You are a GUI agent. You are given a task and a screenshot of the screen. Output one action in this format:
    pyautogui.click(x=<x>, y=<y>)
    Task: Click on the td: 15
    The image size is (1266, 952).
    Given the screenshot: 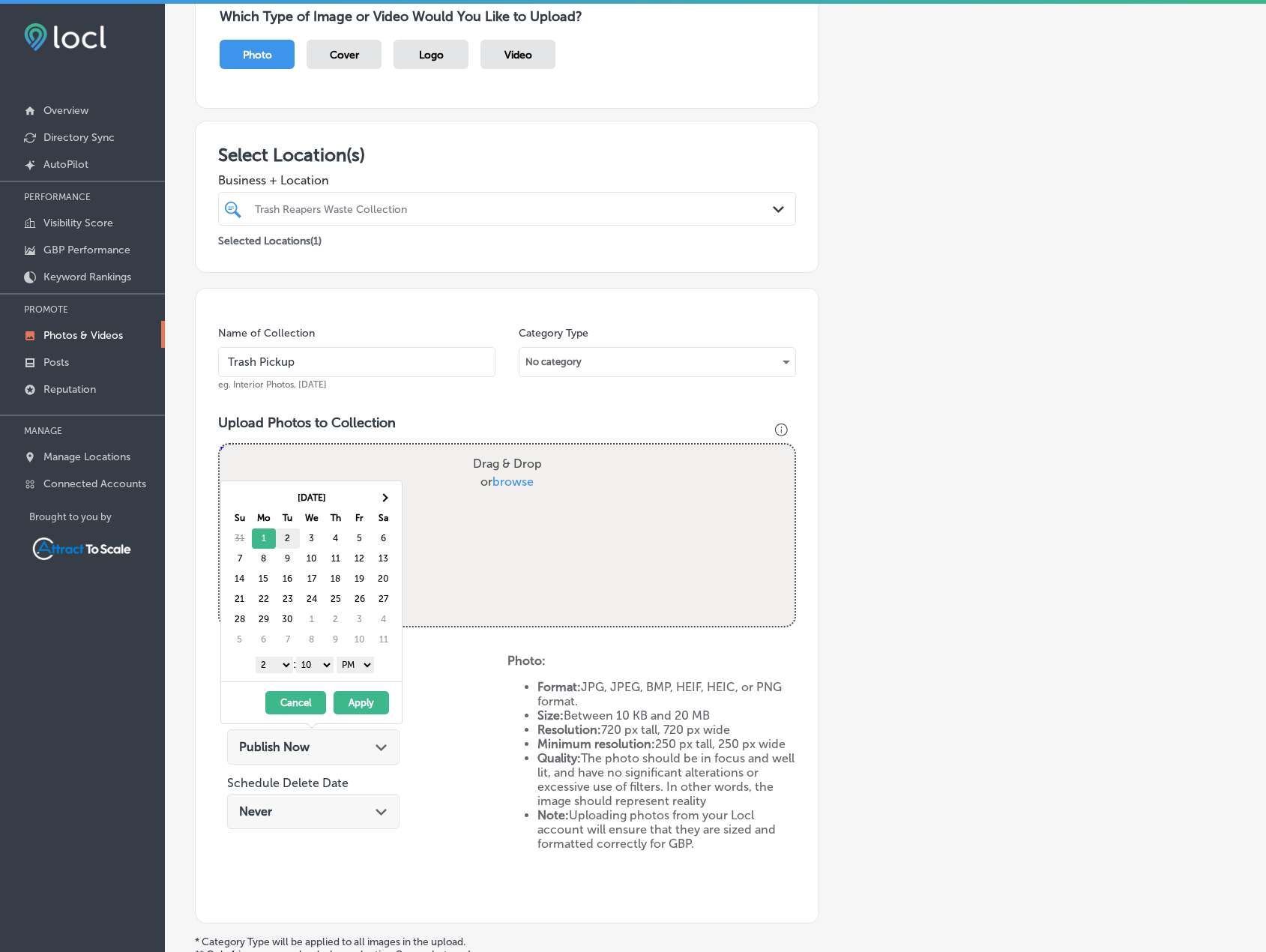 What is the action you would take?
    pyautogui.click(x=264, y=579)
    